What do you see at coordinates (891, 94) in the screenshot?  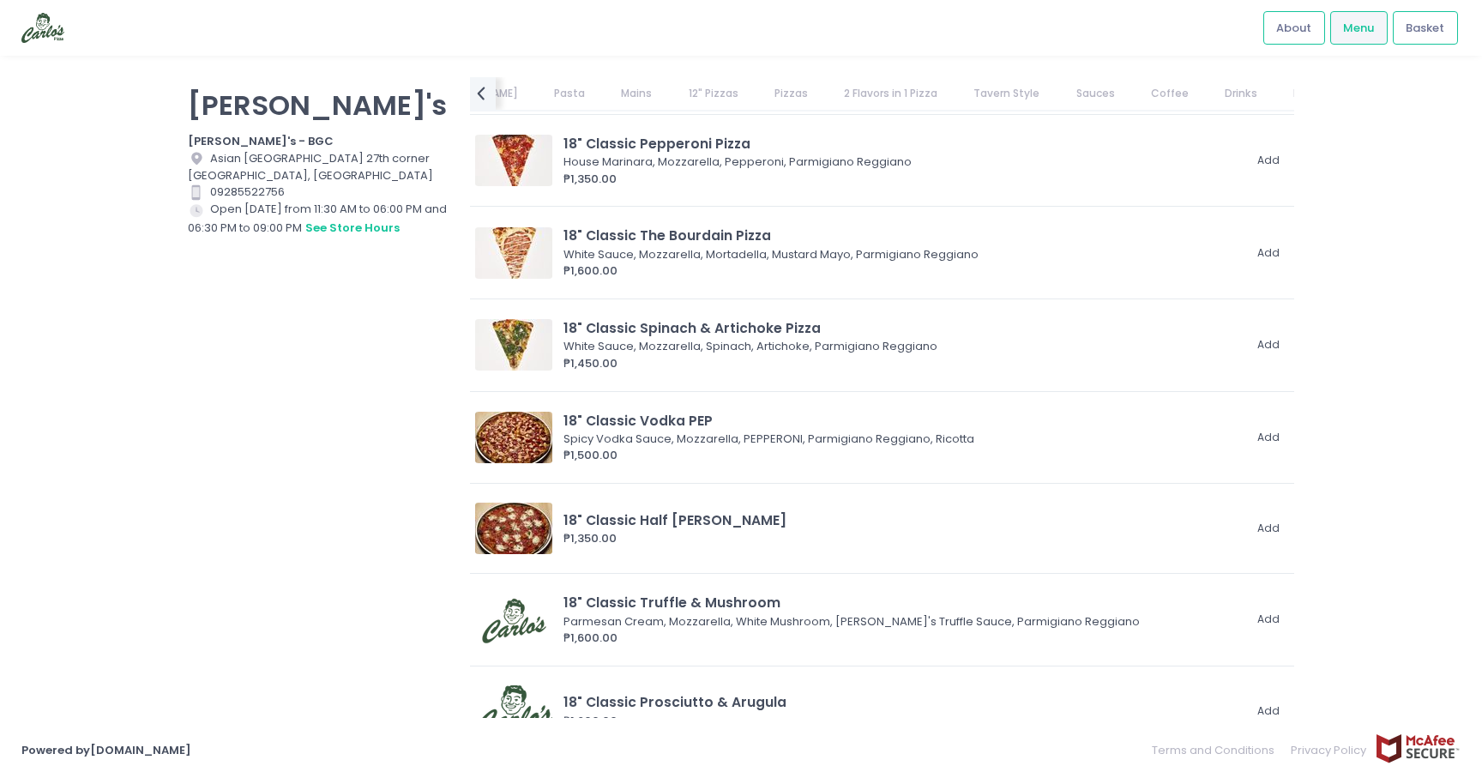 I see `a: 2 Flavors in 1 Pizza` at bounding box center [891, 94].